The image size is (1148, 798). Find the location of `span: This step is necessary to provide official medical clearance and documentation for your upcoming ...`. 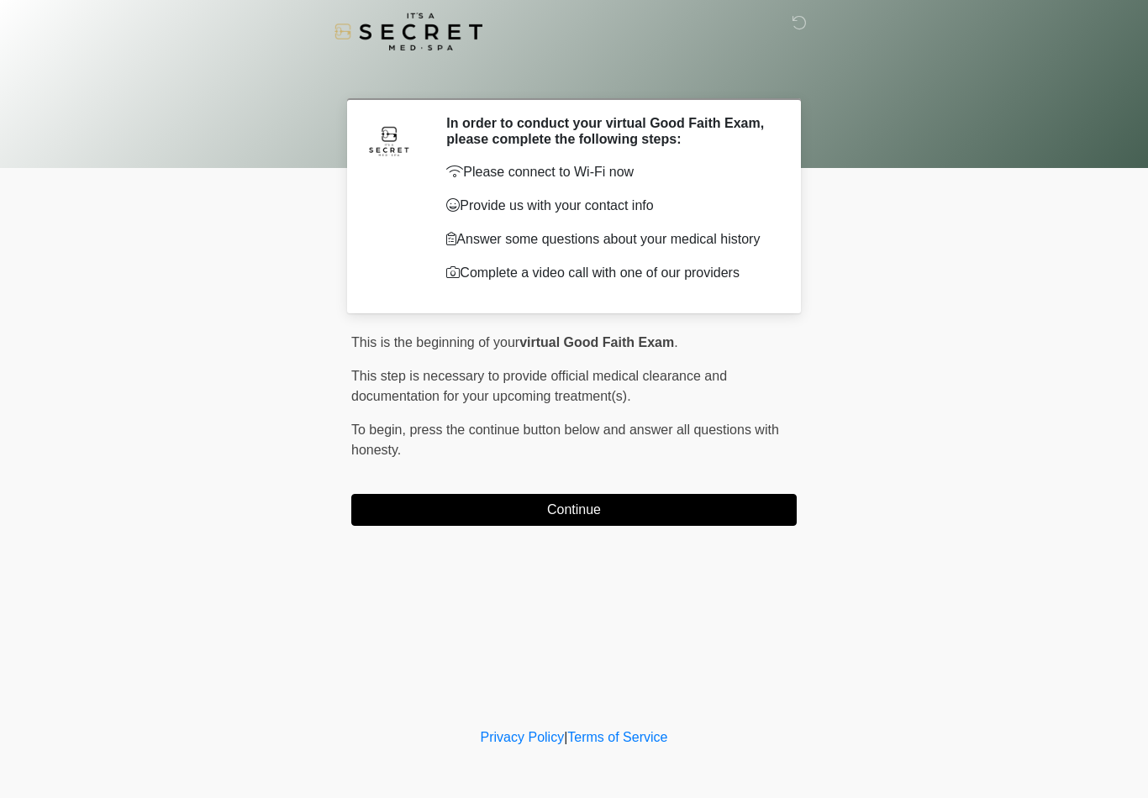

span: This step is necessary to provide official medical clearance and documentation for your upcoming ... is located at coordinates (539, 386).